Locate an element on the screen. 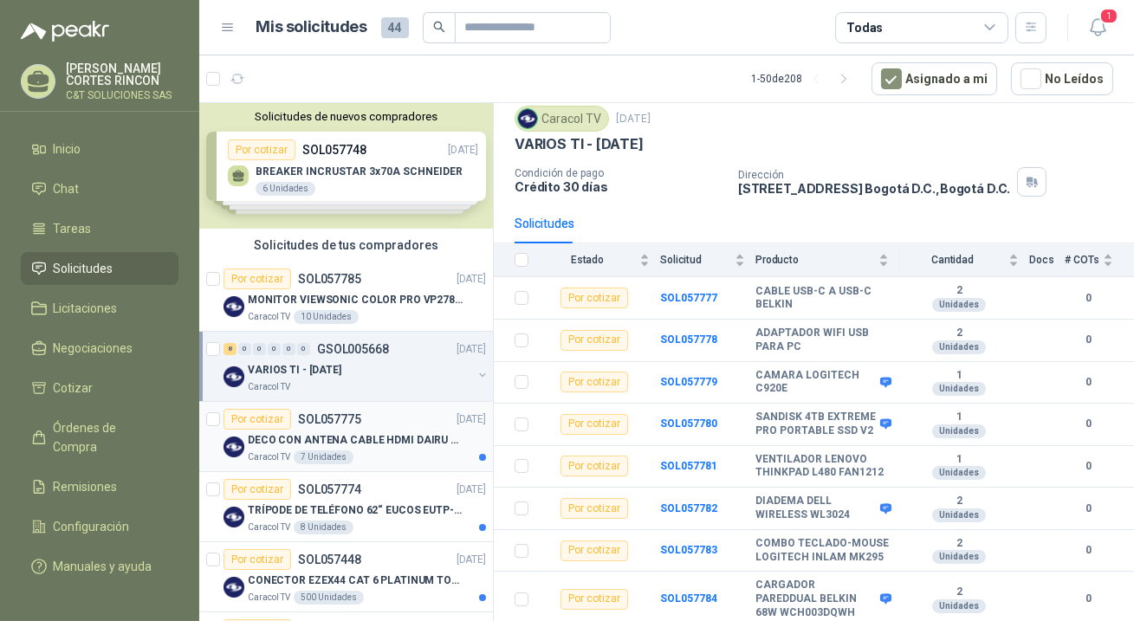  b: CABLE USB-C A USB-C BELKIN is located at coordinates (822, 298).